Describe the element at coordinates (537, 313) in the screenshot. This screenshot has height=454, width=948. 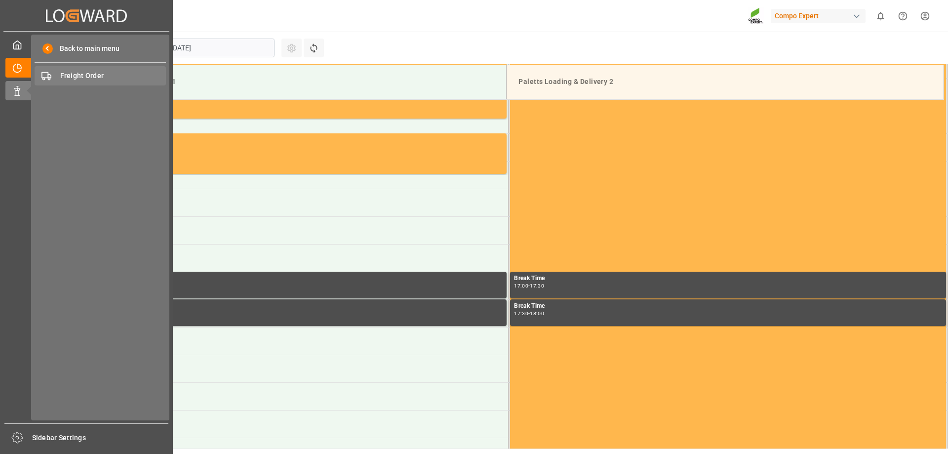
I see `div: 18:00` at that location.